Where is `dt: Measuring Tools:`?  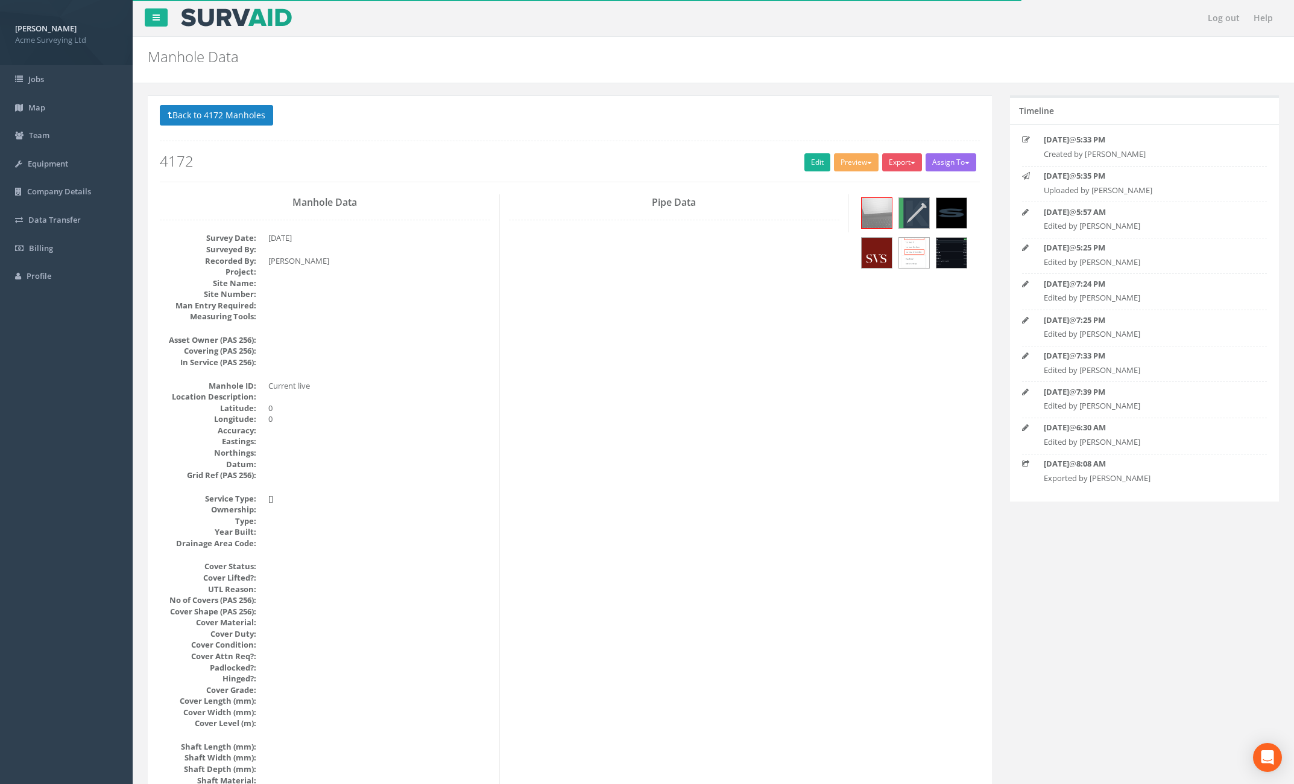
dt: Measuring Tools: is located at coordinates (208, 316).